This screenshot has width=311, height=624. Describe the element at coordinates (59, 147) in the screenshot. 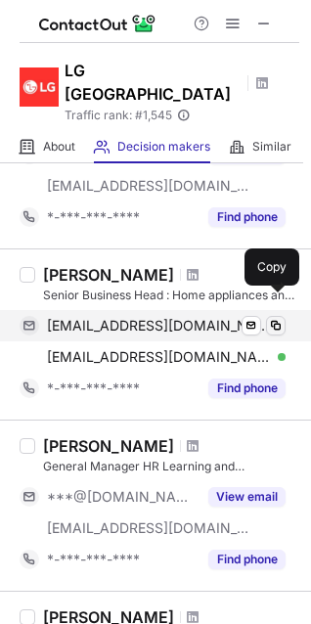

I see `span: About` at that location.